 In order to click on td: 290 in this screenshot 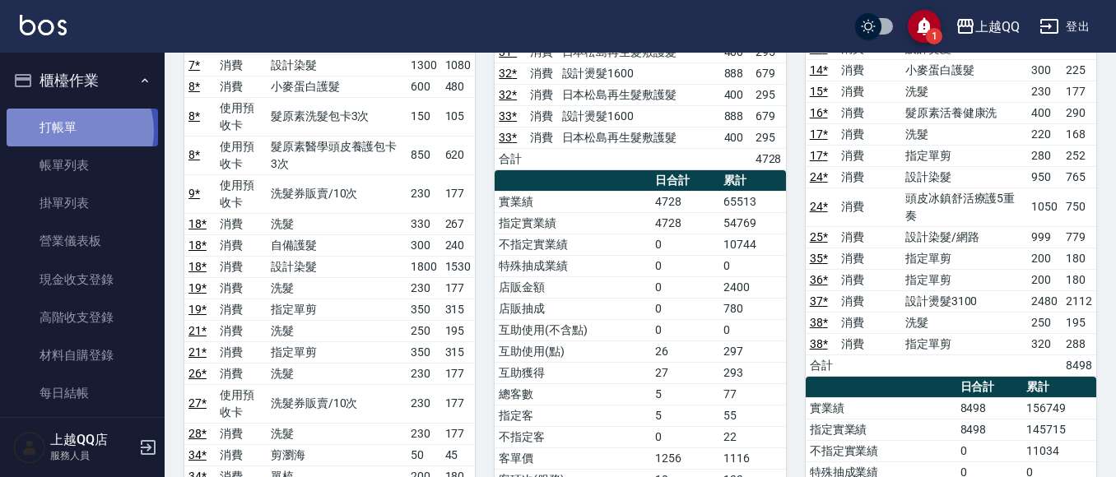, I will do `click(1079, 113)`.